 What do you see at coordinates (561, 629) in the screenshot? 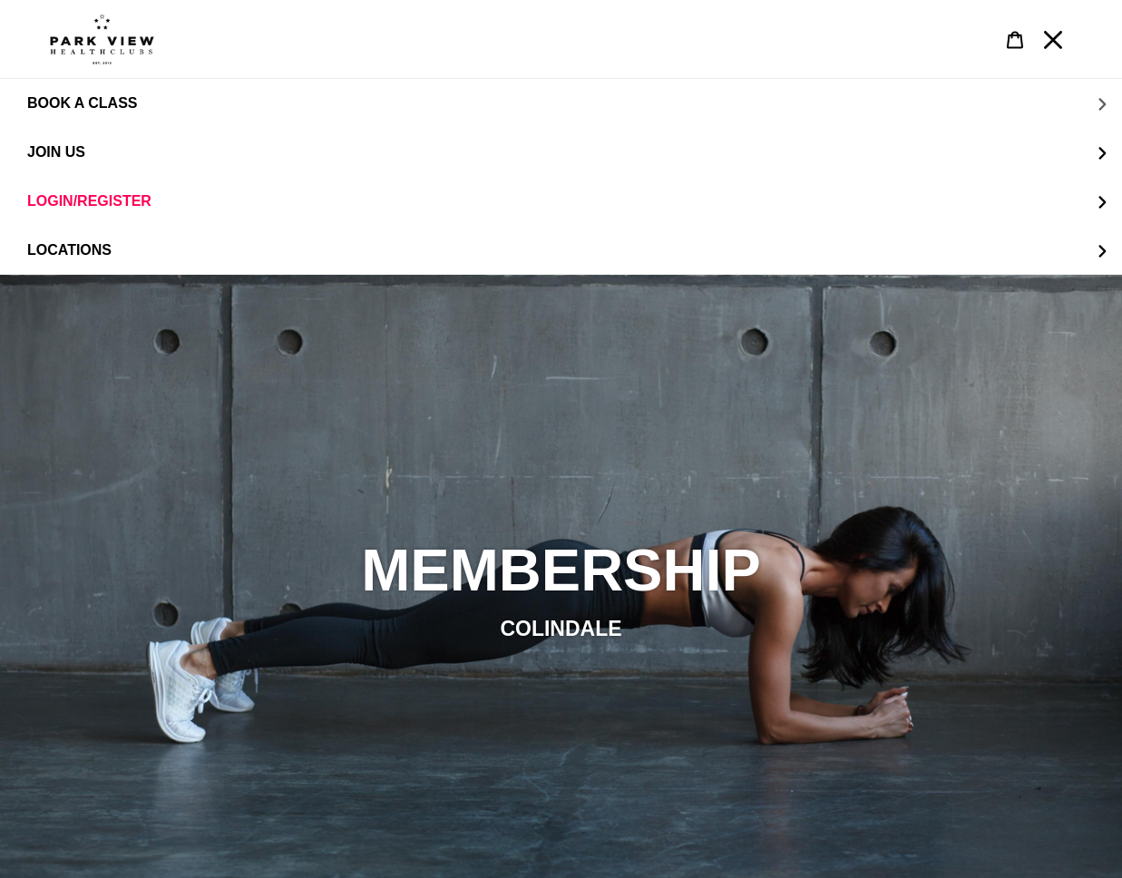
I see `span: COLINDALE` at bounding box center [561, 629].